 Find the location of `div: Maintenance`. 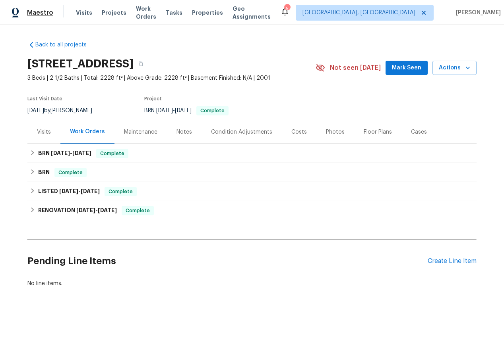

div: Maintenance is located at coordinates (141, 132).